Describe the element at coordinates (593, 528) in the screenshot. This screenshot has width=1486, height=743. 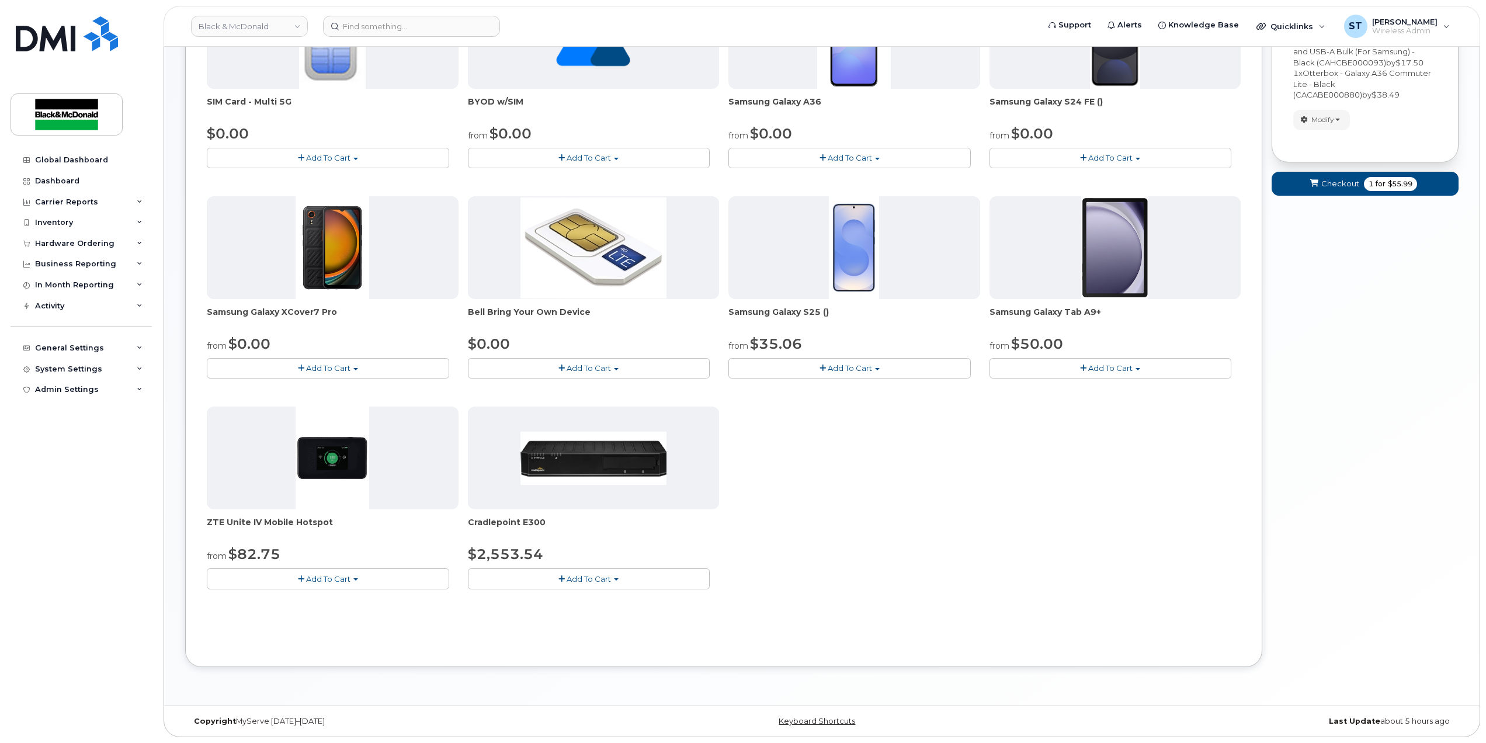
I see `div: Cradlepoint E300` at that location.